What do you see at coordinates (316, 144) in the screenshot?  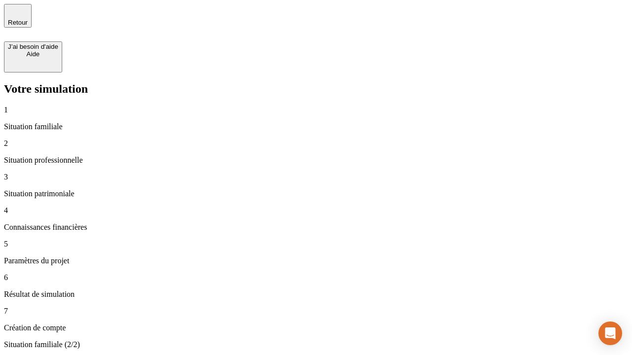 I see `p: 2` at bounding box center [316, 144].